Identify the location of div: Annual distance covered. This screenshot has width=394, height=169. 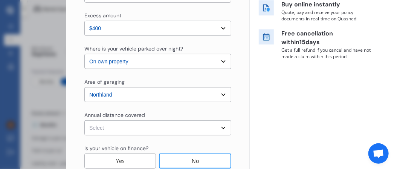
(114, 115).